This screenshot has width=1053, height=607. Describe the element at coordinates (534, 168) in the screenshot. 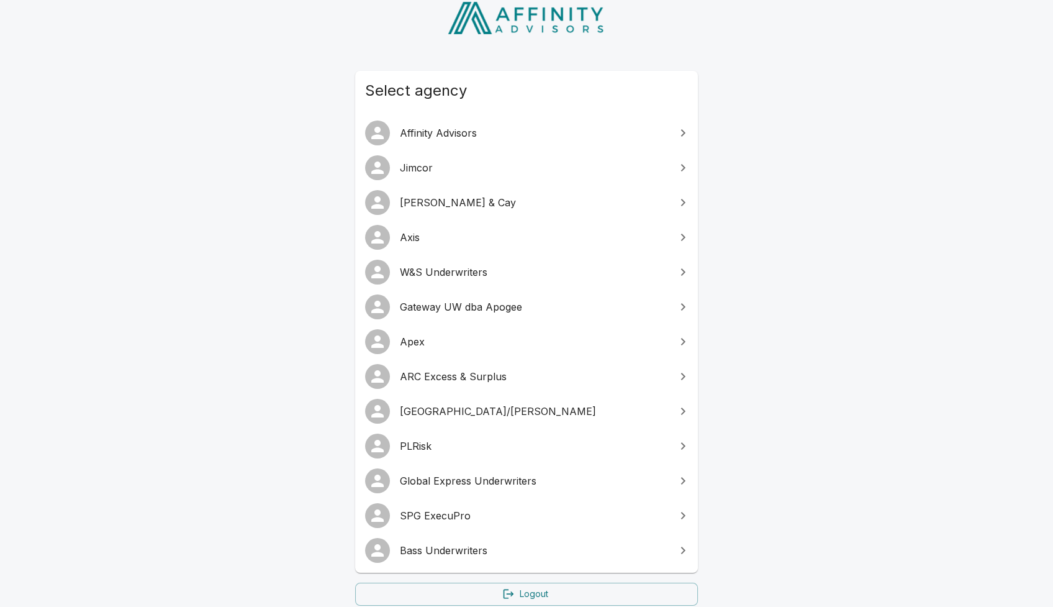

I see `span: Jimcor` at that location.